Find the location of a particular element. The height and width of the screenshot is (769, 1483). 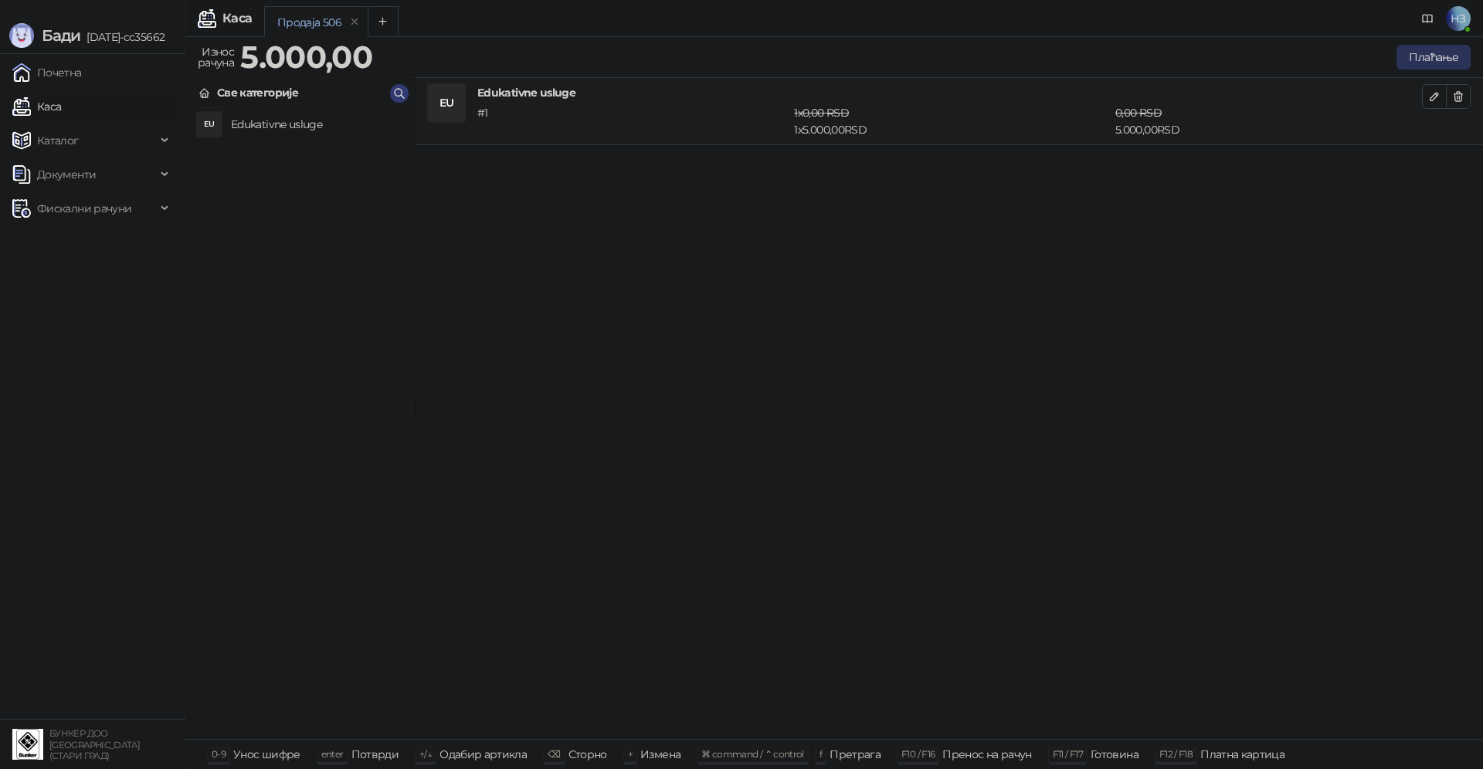

span: 0-9 is located at coordinates (219, 754).